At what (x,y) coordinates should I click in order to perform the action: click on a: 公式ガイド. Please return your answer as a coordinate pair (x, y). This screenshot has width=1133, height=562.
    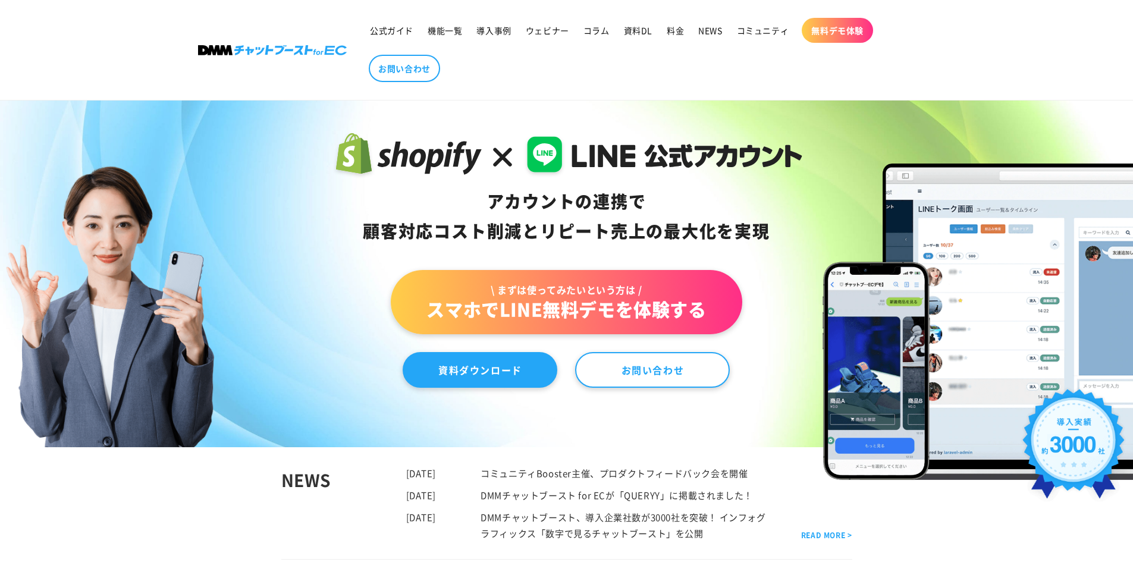
    Looking at the image, I should click on (391, 30).